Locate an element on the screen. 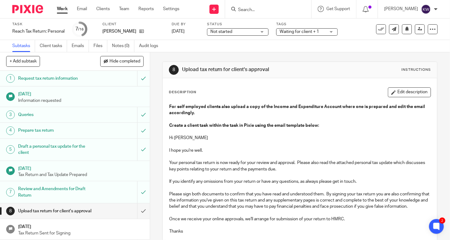  button: + Add subtask is located at coordinates (23, 61).